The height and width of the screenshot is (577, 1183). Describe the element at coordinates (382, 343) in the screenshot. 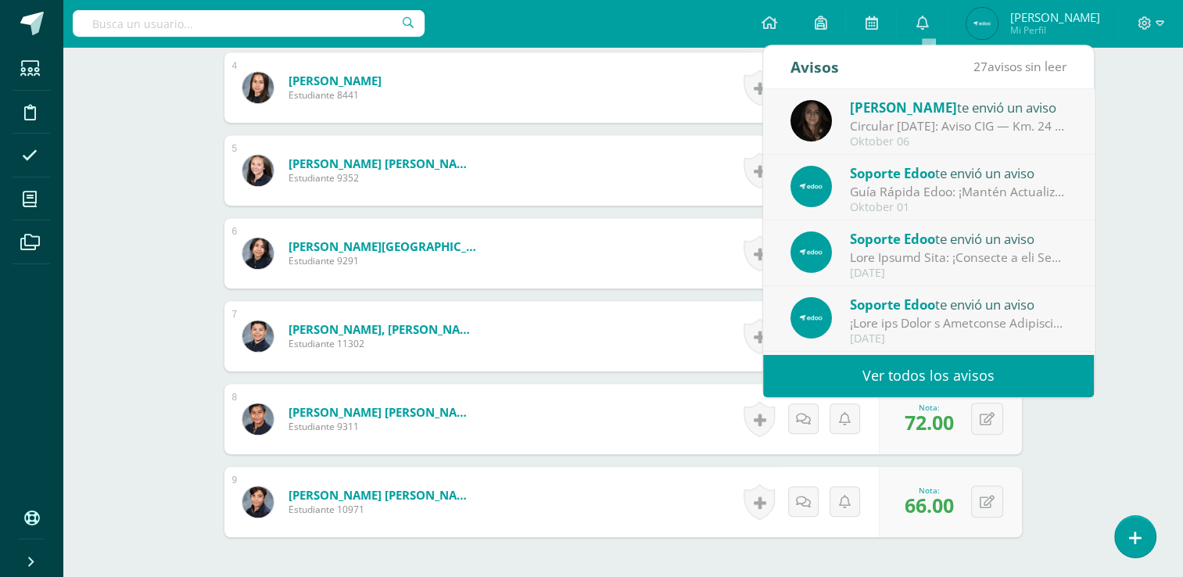

I see `span: Estudiante 11302` at that location.